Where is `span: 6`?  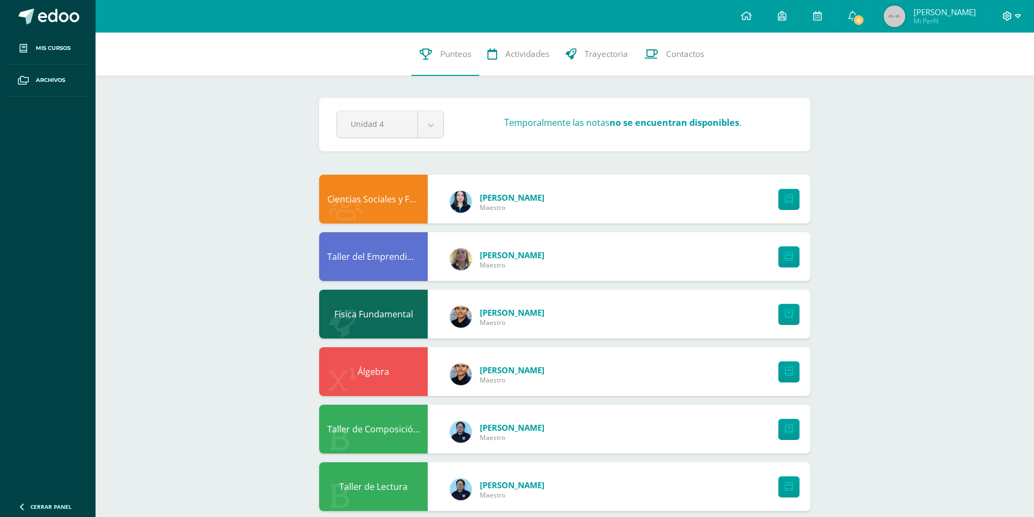
span: 6 is located at coordinates (858, 20).